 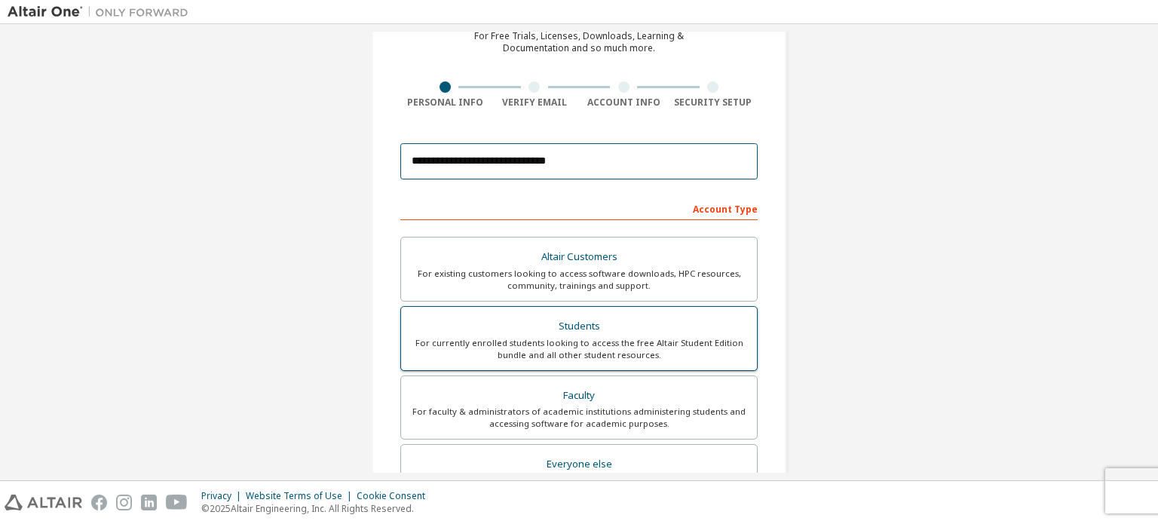 I want to click on p: © 2025 Altair Engineering, Inc. All Rights Reserved., so click(x=317, y=508).